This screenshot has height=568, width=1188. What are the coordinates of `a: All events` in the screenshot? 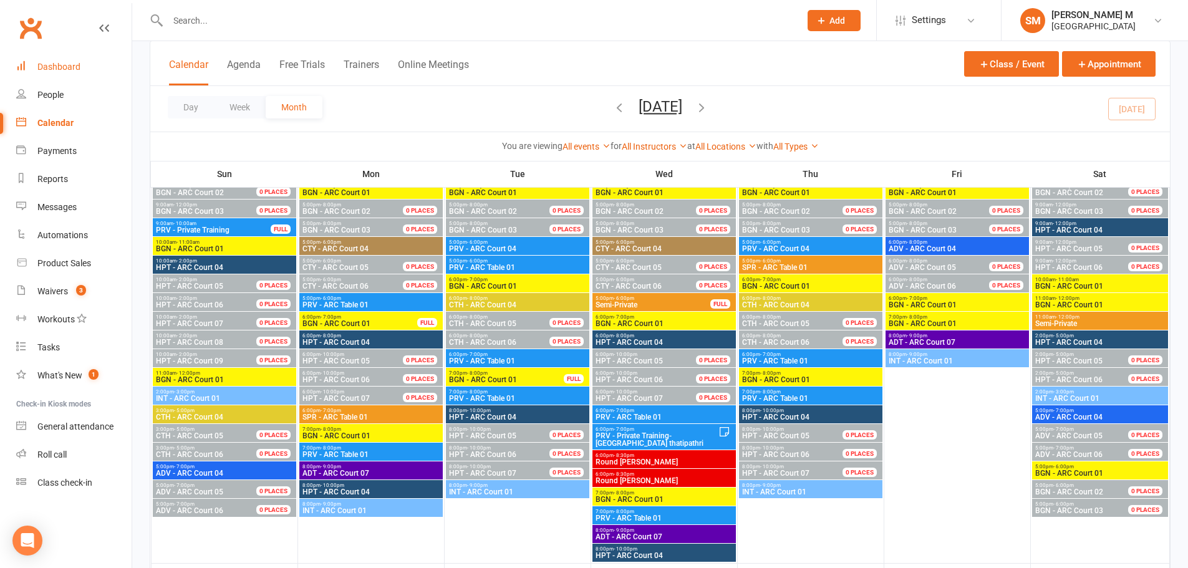 It's located at (586, 147).